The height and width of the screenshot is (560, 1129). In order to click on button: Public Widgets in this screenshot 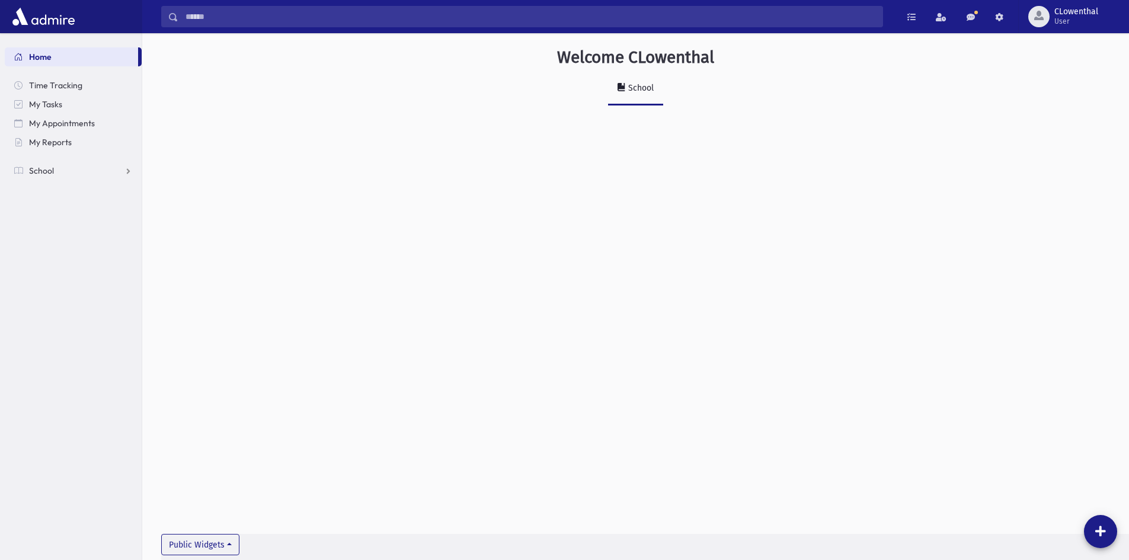, I will do `click(200, 545)`.